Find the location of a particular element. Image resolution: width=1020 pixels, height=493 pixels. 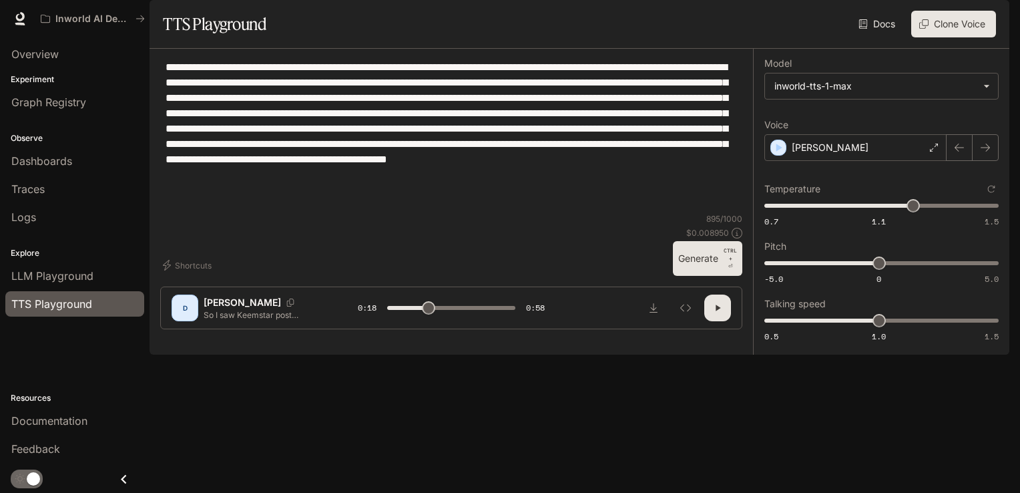

span: 0 is located at coordinates (878, 278).